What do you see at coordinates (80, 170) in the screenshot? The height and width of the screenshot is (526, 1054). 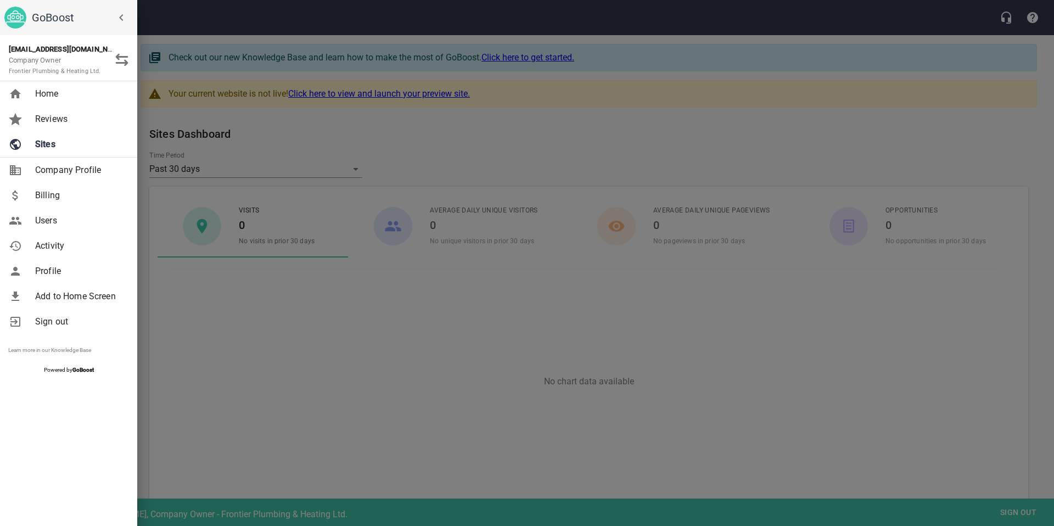 I see `span: Company Profile` at bounding box center [80, 170].